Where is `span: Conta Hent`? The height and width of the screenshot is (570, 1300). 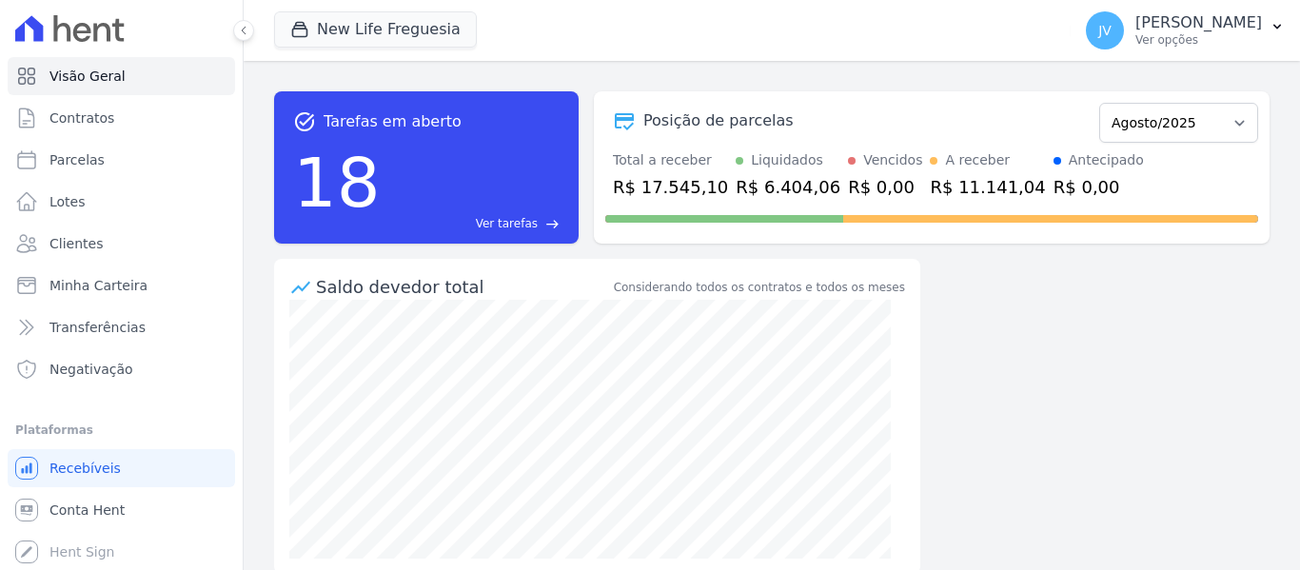
span: Conta Hent is located at coordinates (87, 510).